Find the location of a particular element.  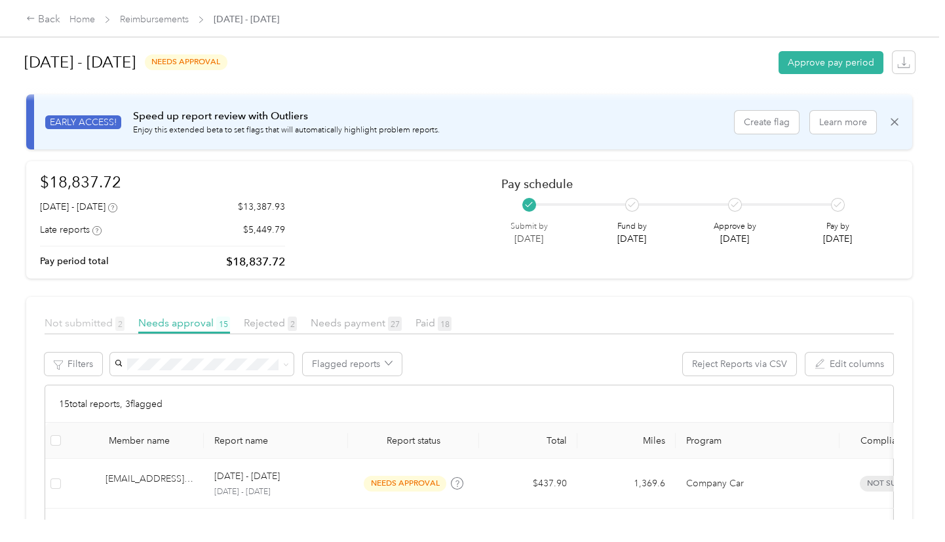

th: Member name is located at coordinates (135, 441).